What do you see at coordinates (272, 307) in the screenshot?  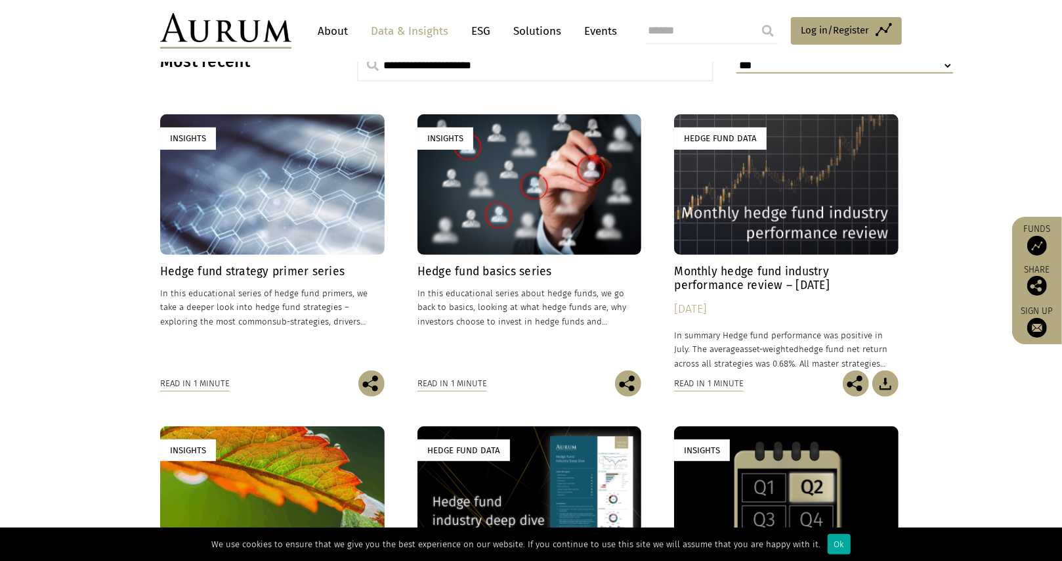 I see `p: In this educational series of hedge fund primers, we take a deeper look into hedge fund strategie...` at bounding box center [272, 307].